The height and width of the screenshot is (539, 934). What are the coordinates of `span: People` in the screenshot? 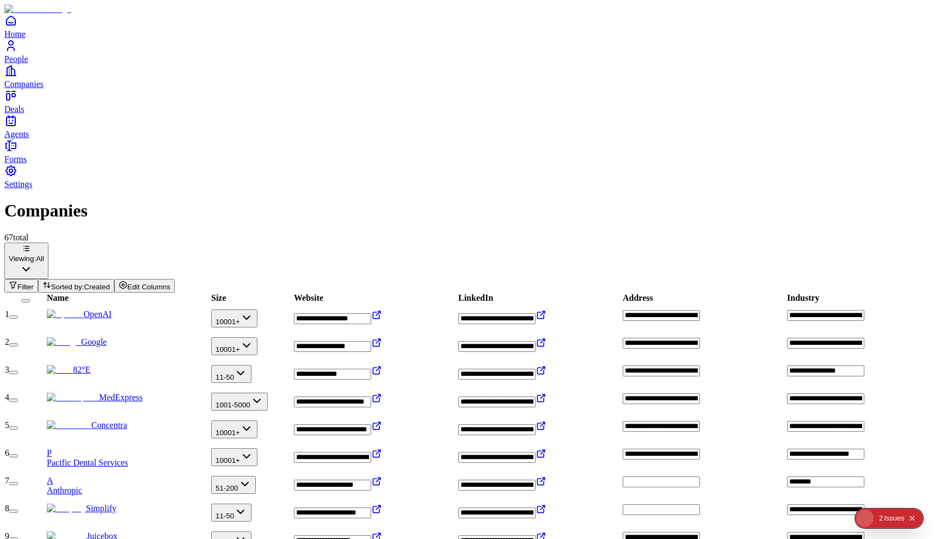 It's located at (16, 59).